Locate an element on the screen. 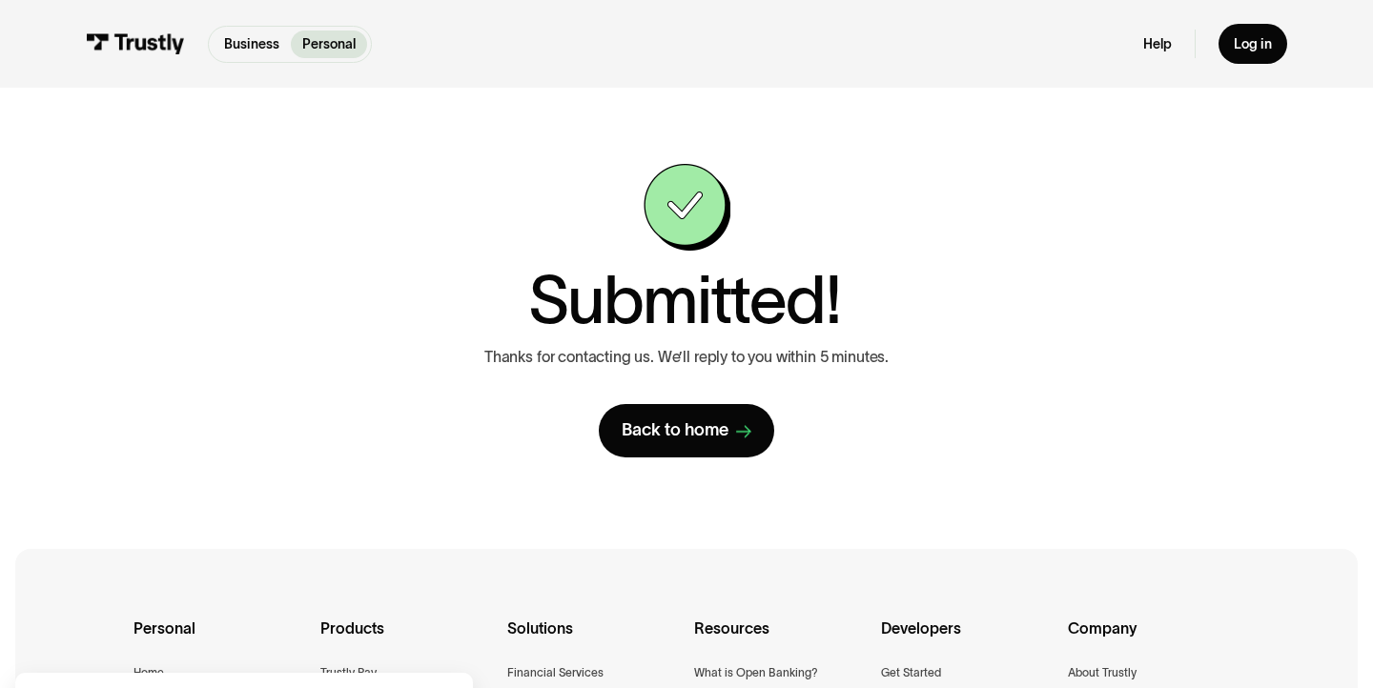 The image size is (1373, 688). a: Back to home is located at coordinates (686, 430).